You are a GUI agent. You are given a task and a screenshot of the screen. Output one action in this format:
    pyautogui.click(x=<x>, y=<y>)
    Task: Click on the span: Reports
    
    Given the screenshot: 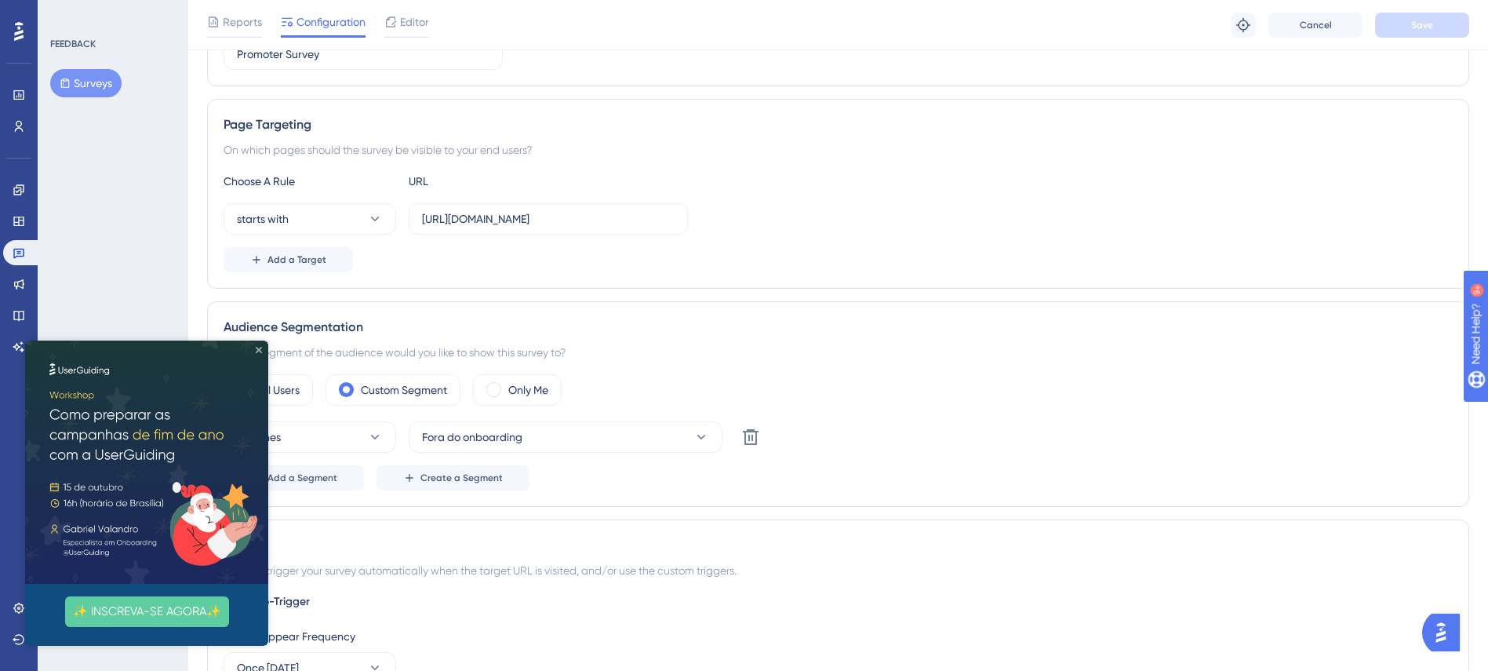 What is the action you would take?
    pyautogui.click(x=242, y=22)
    